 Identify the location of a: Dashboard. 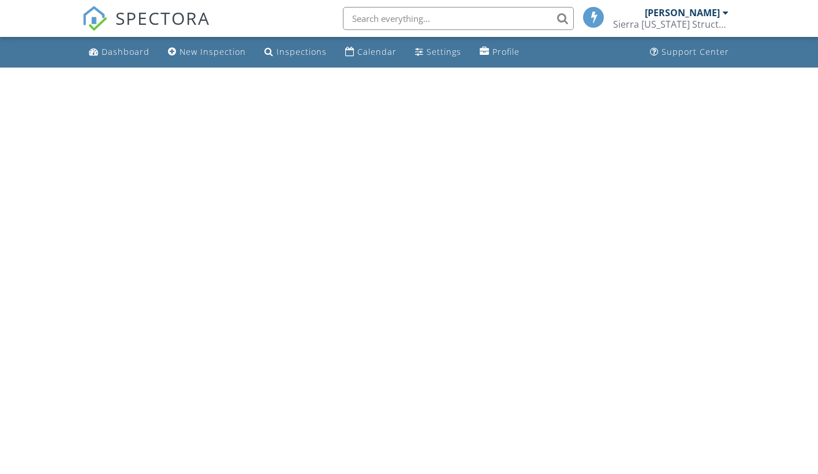
(119, 52).